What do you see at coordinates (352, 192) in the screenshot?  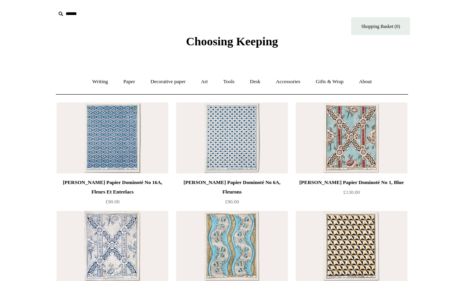 I see `span: £130.00` at bounding box center [352, 192].